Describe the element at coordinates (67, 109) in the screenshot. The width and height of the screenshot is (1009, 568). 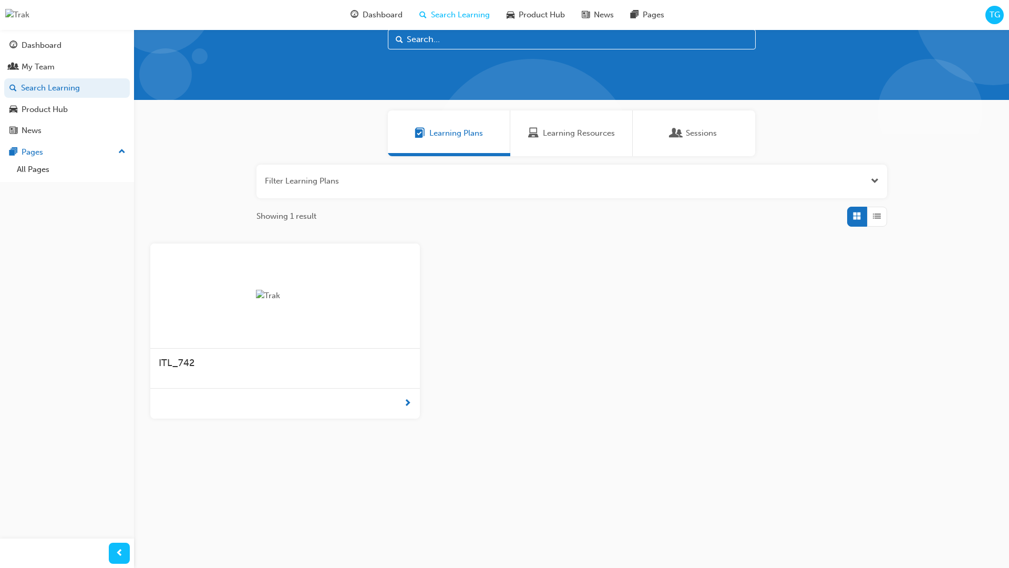
I see `a: Product Hub` at that location.